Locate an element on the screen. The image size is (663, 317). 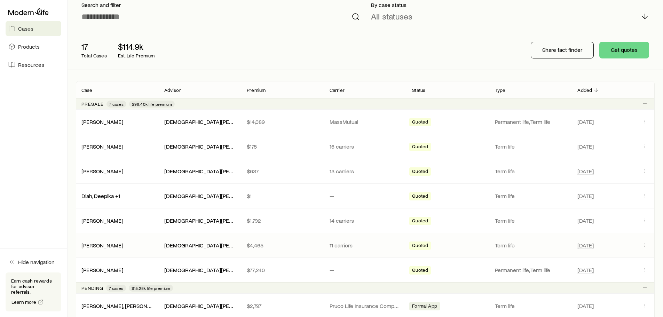
p: Type is located at coordinates (500, 90).